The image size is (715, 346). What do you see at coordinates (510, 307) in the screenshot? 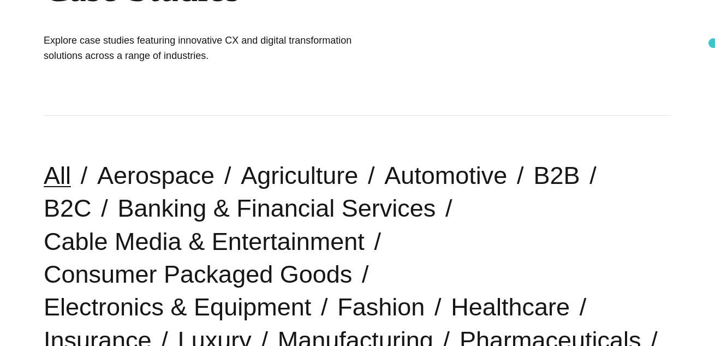
I see `a: Healthcare` at bounding box center [510, 307].